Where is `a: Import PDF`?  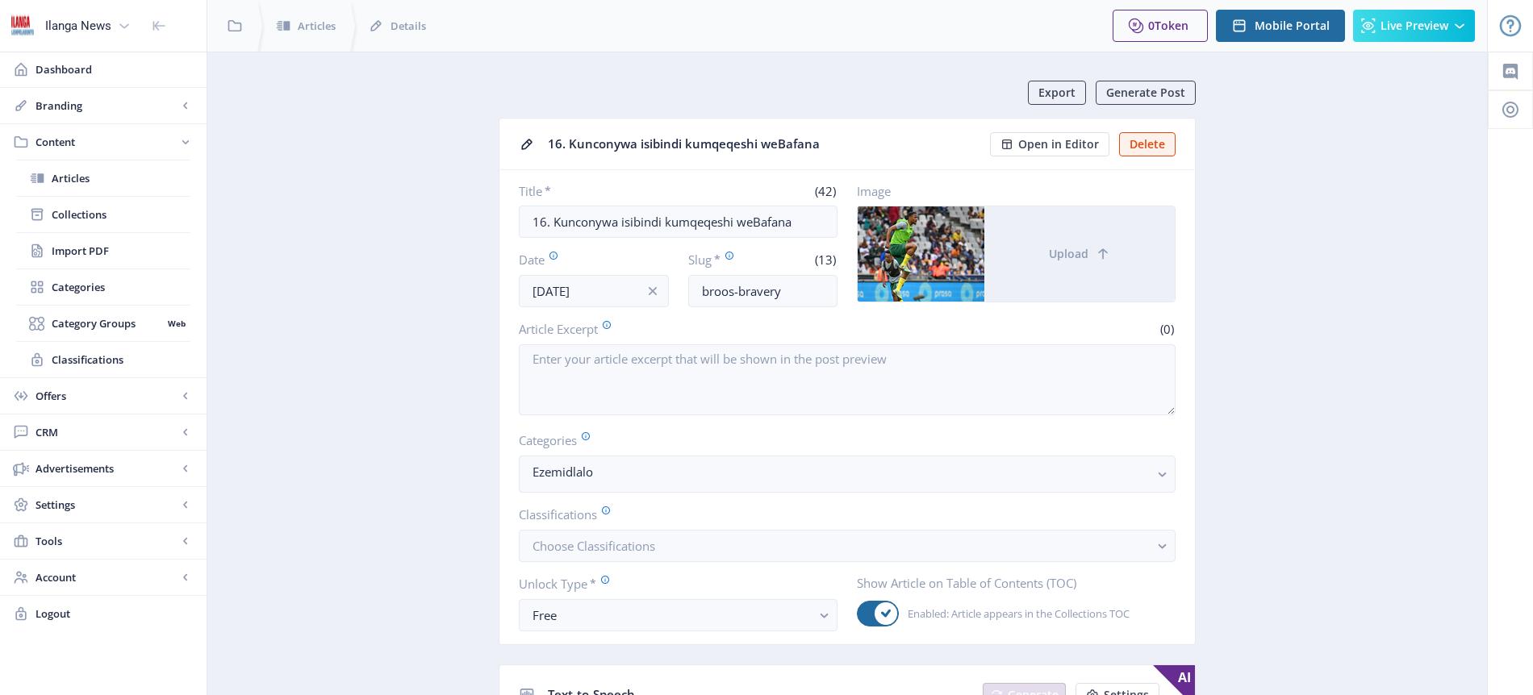
a: Import PDF is located at coordinates (103, 251).